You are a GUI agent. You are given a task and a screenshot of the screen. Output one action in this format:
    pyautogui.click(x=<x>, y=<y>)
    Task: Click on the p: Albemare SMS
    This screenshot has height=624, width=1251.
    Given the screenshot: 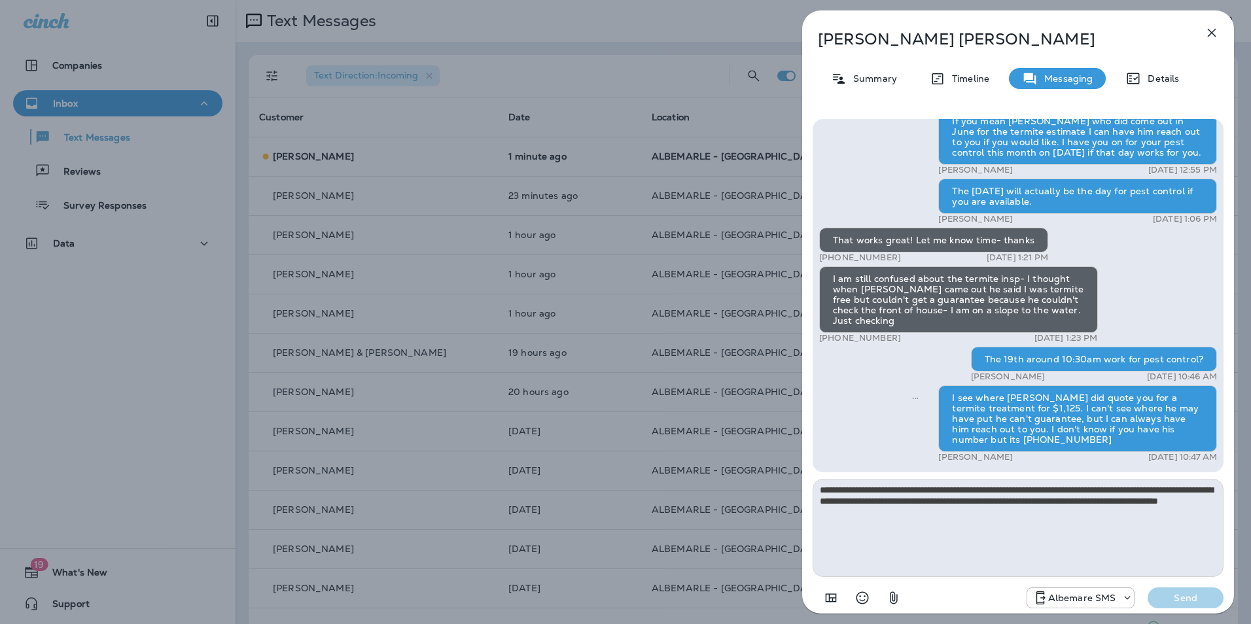 What is the action you would take?
    pyautogui.click(x=1082, y=598)
    